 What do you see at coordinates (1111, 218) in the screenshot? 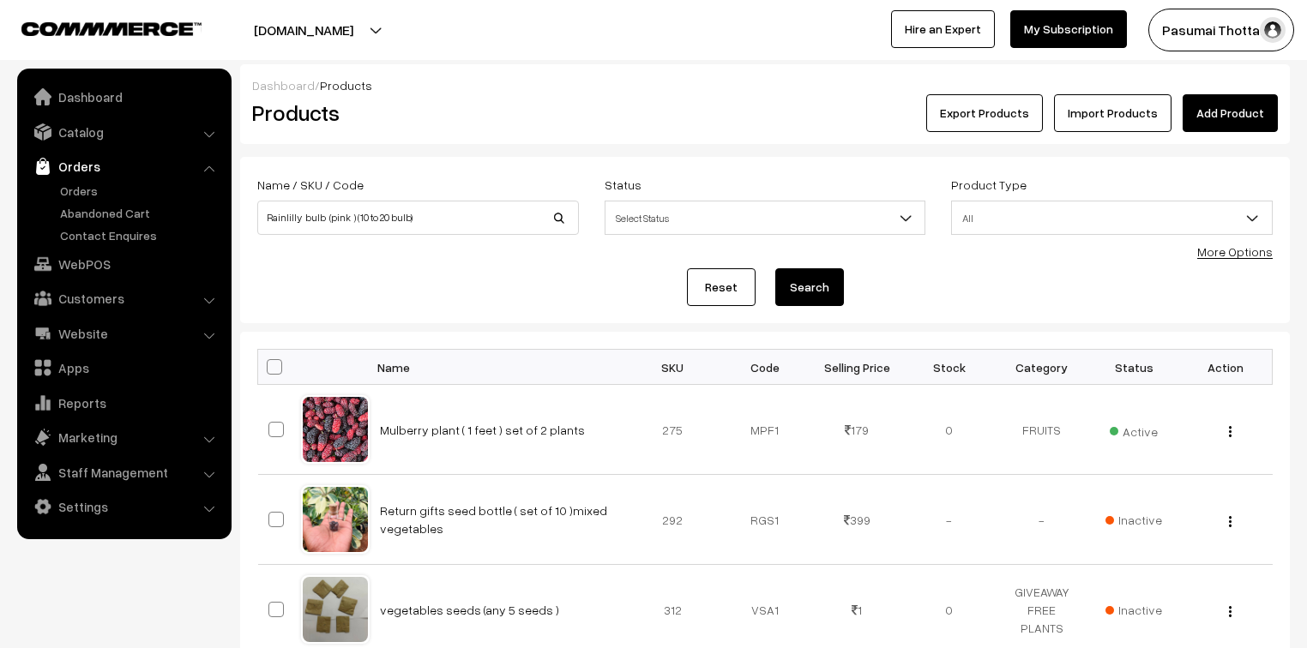
I see `span: All` at bounding box center [1111, 218].